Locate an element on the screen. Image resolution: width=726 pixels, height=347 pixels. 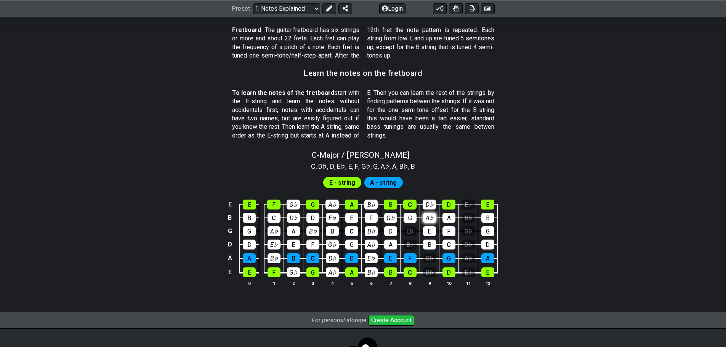
span: G♭ is located at coordinates (366, 166).